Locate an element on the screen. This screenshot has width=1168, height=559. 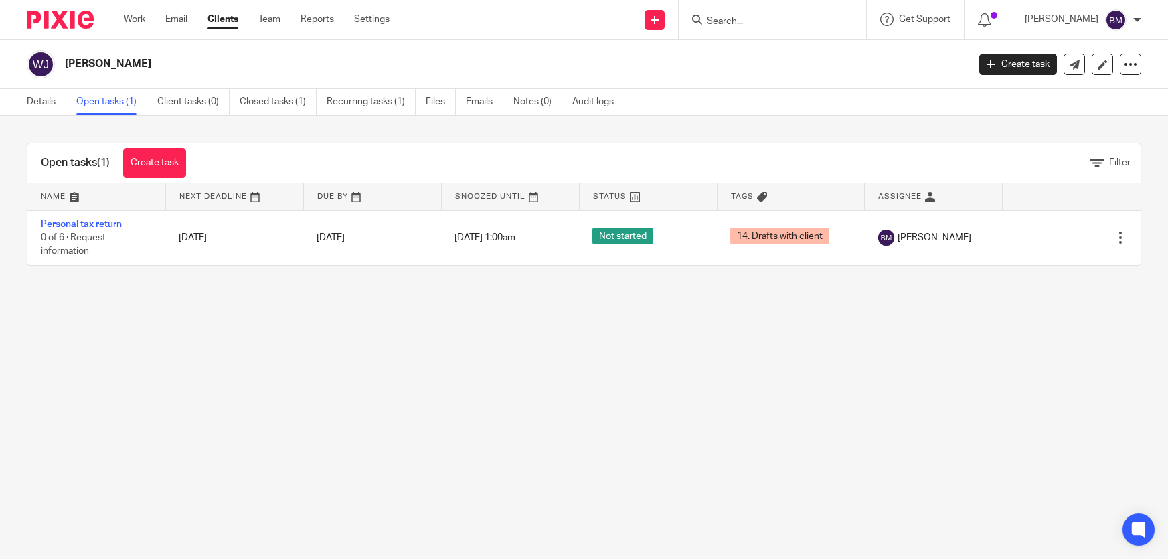
span: Get Support is located at coordinates (924, 19).